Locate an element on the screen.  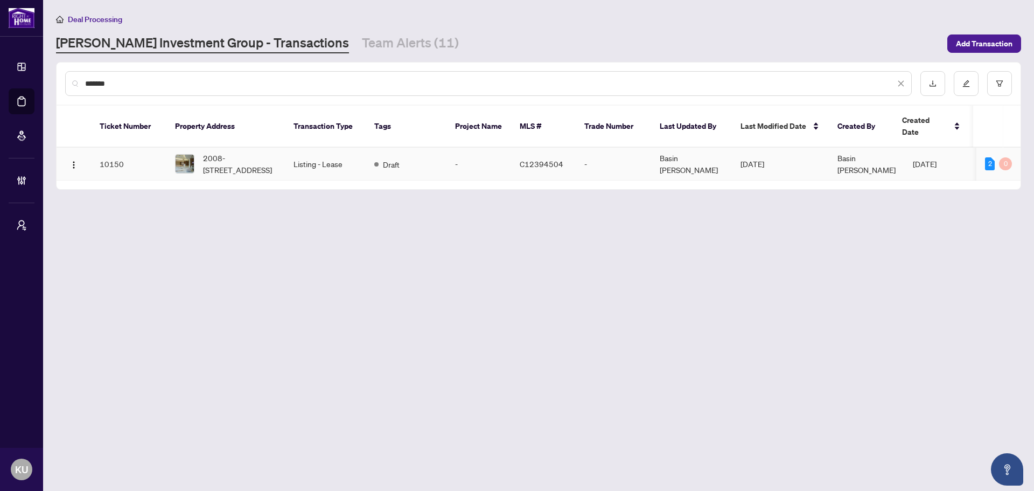
th: Ticket Number is located at coordinates (129, 127).